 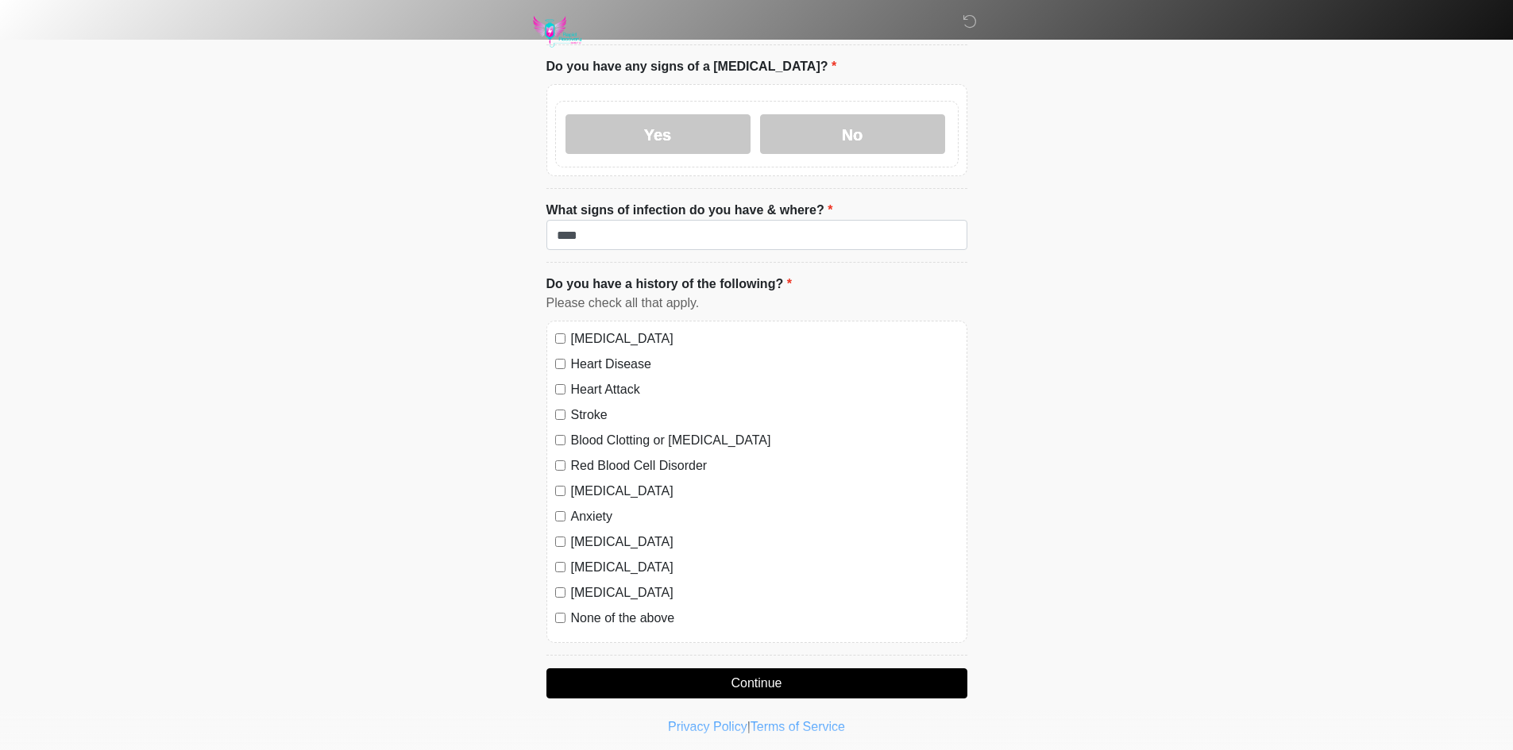 What do you see at coordinates (765, 517) in the screenshot?
I see `label: Anxiety` at bounding box center [765, 517].